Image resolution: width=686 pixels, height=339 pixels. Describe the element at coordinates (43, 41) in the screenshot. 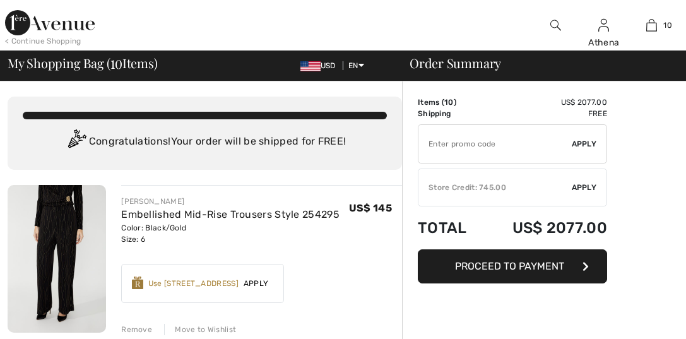

I see `div: < Continue Shopping` at that location.